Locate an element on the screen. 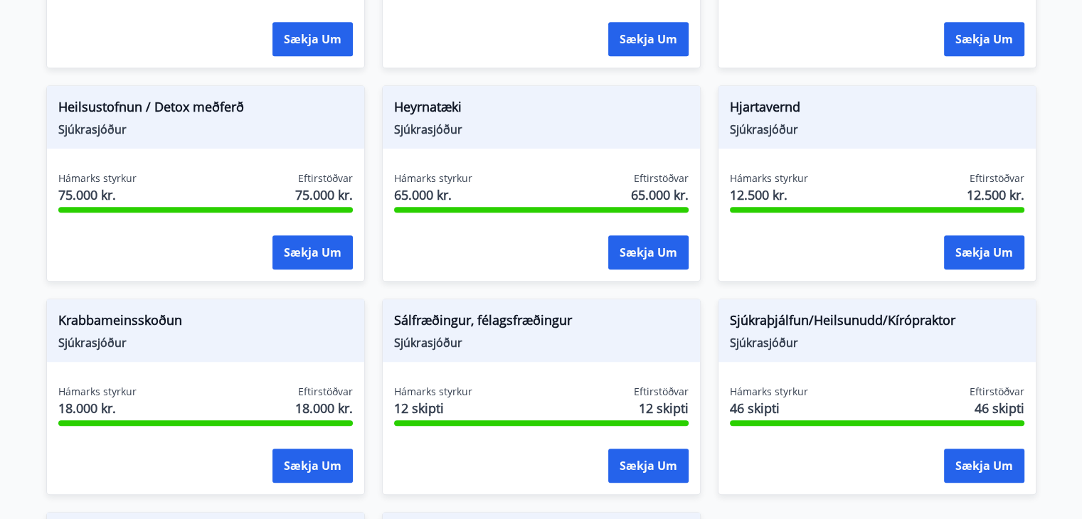 The height and width of the screenshot is (519, 1082). span: Heyrnatæki is located at coordinates (541, 110).